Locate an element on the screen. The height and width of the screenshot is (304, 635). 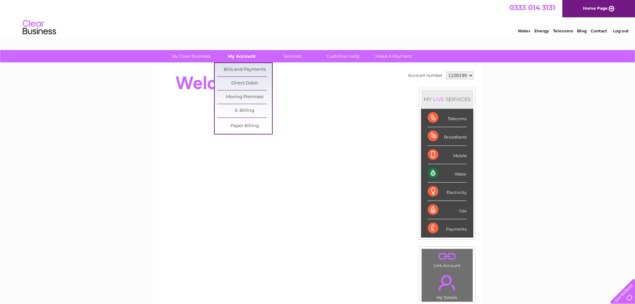
td: Link Account is located at coordinates (447, 259).